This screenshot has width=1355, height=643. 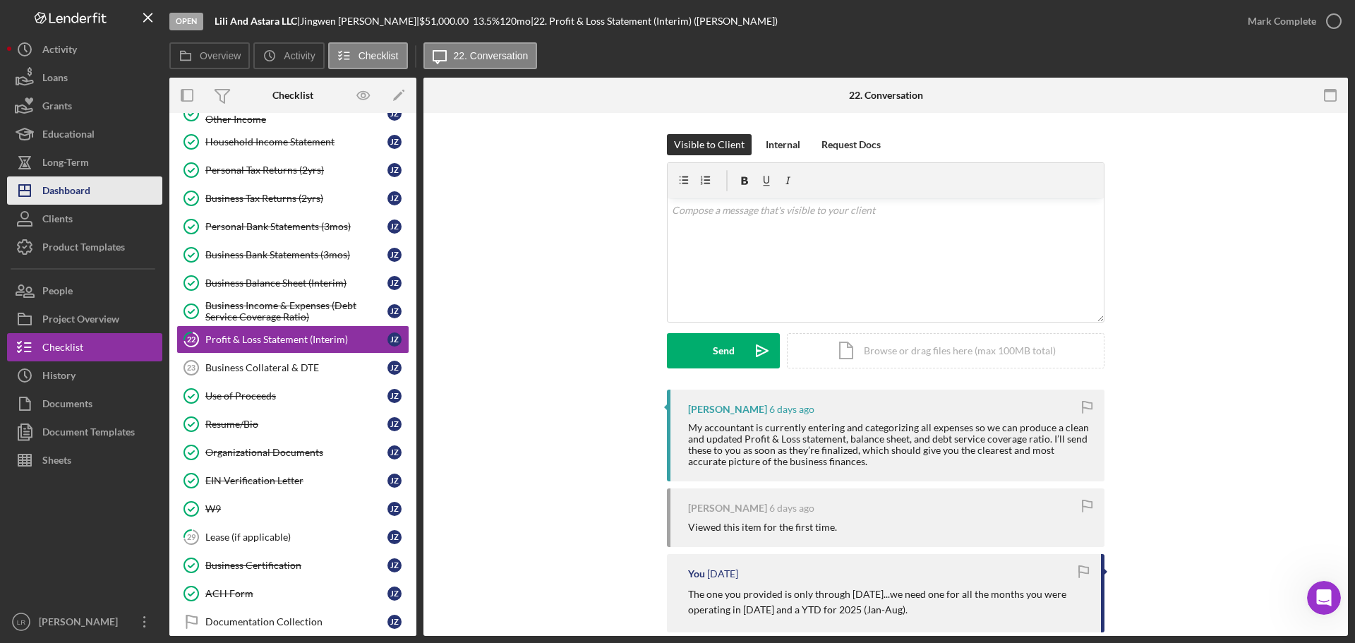 I want to click on a: Dashboard, so click(x=85, y=191).